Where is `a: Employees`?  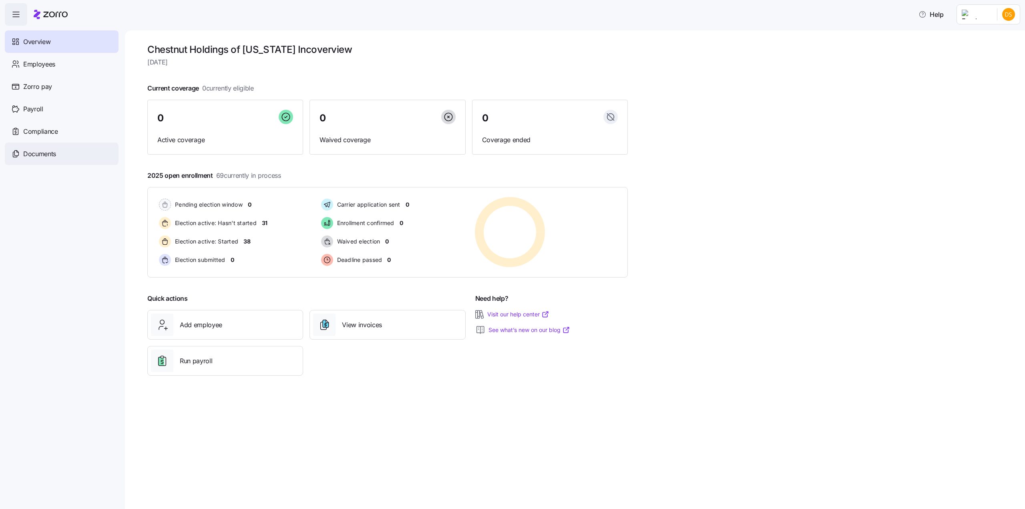 a: Employees is located at coordinates (62, 64).